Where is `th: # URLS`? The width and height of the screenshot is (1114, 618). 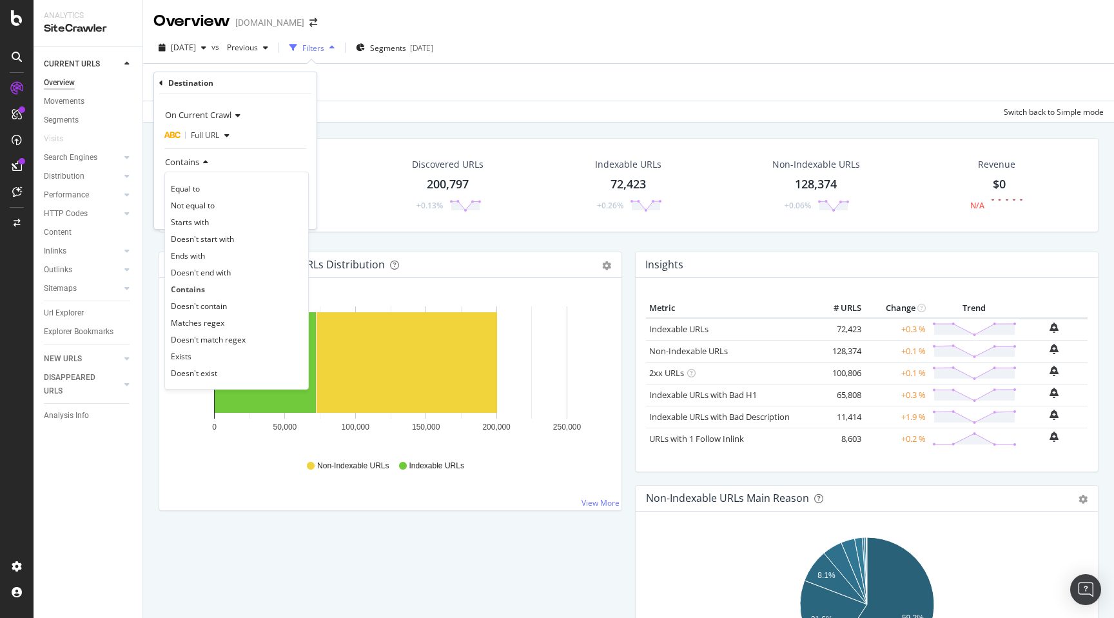 th: # URLS is located at coordinates (839, 308).